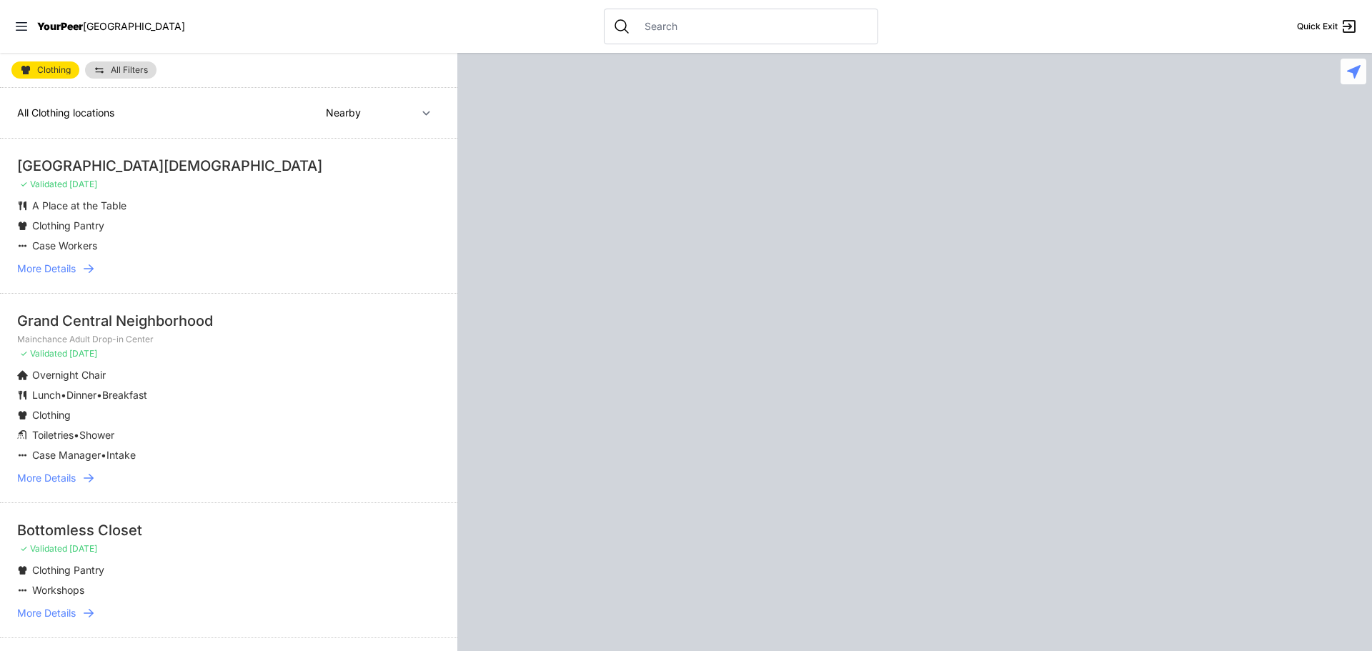  What do you see at coordinates (1327, 26) in the screenshot?
I see `a: Quick Exit` at bounding box center [1327, 26].